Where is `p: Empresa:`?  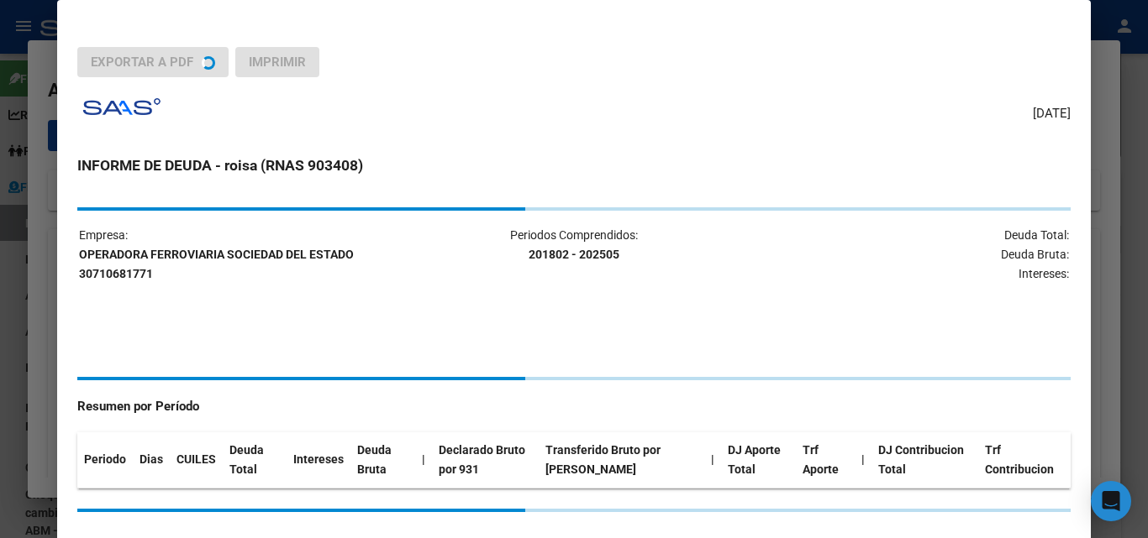 p: Empresa: is located at coordinates (243, 255).